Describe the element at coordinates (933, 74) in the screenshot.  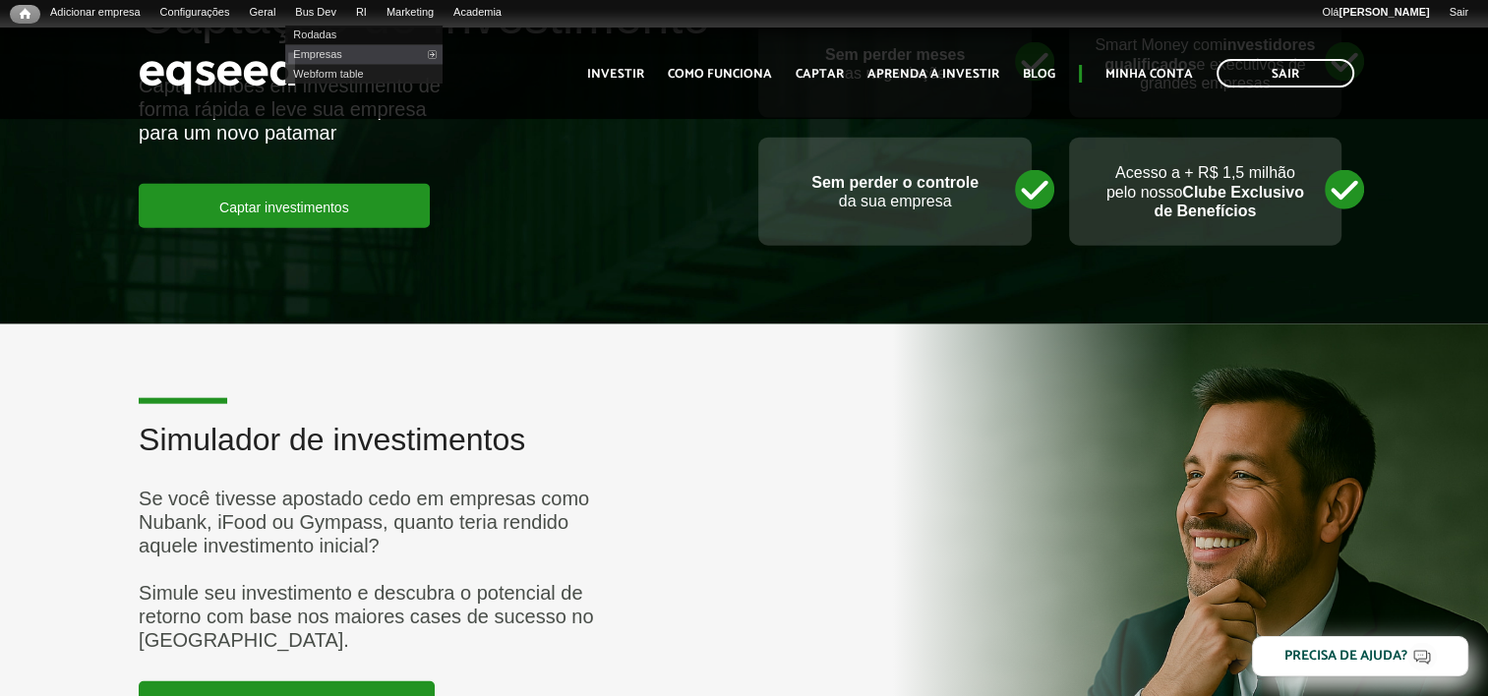
I see `a: Aprenda a investir` at that location.